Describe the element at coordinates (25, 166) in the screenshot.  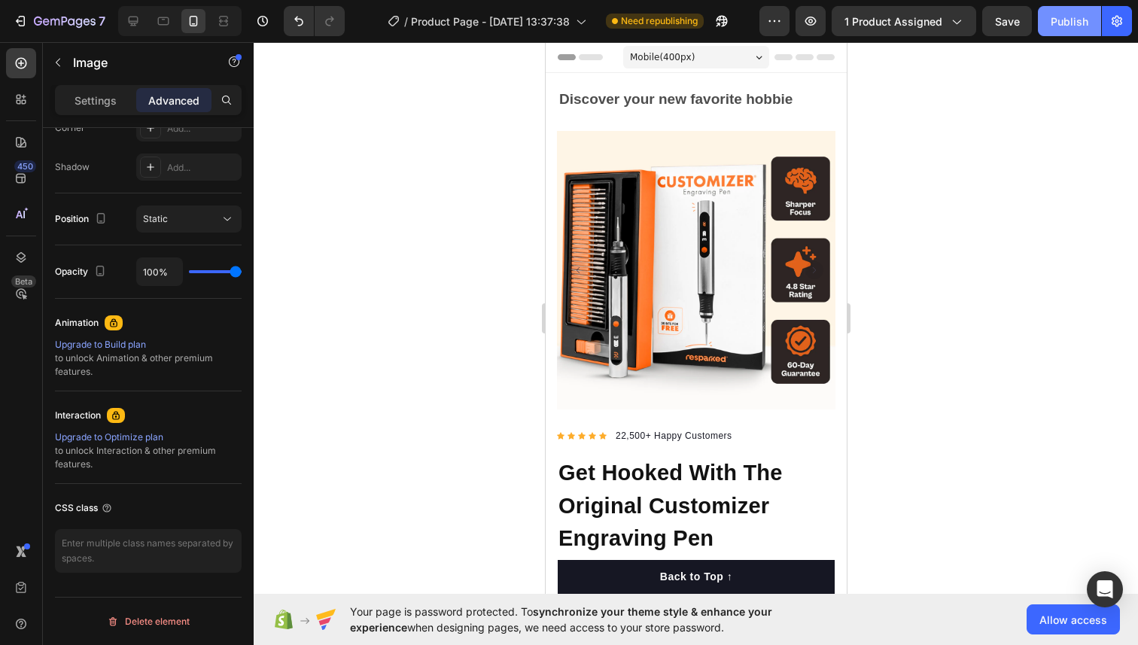
I see `div: 450` at that location.